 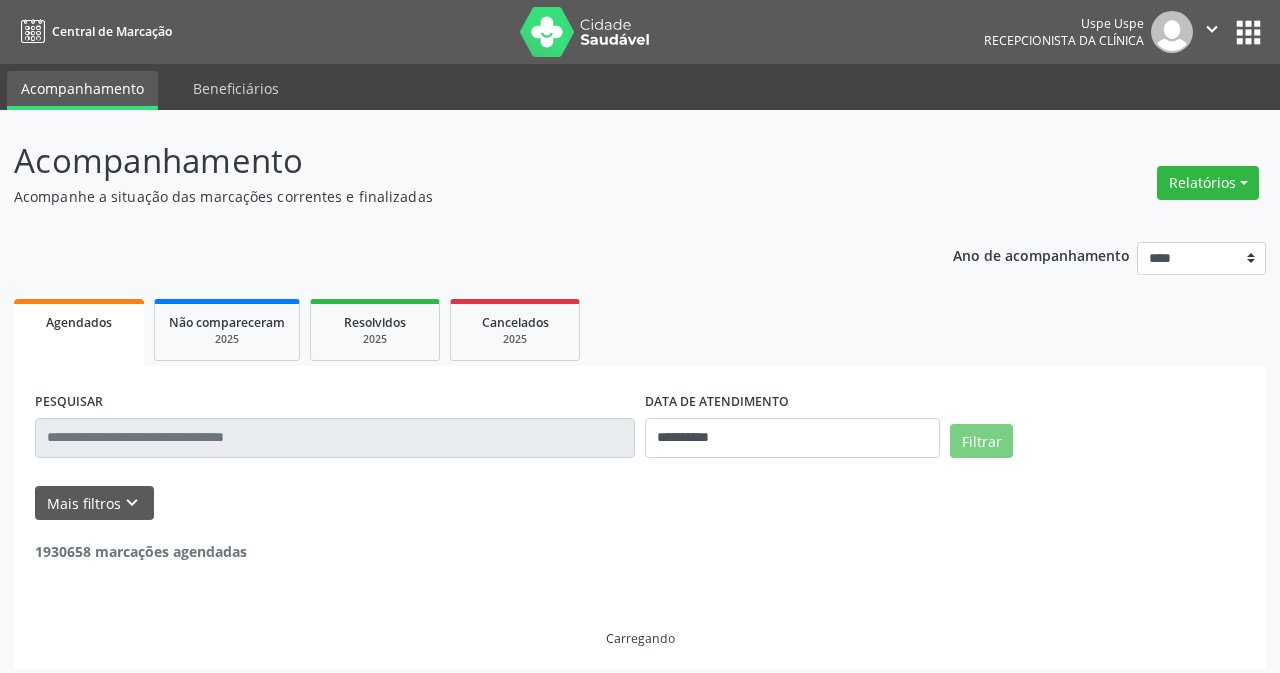 What do you see at coordinates (79, 322) in the screenshot?
I see `span: Agendados` at bounding box center [79, 322].